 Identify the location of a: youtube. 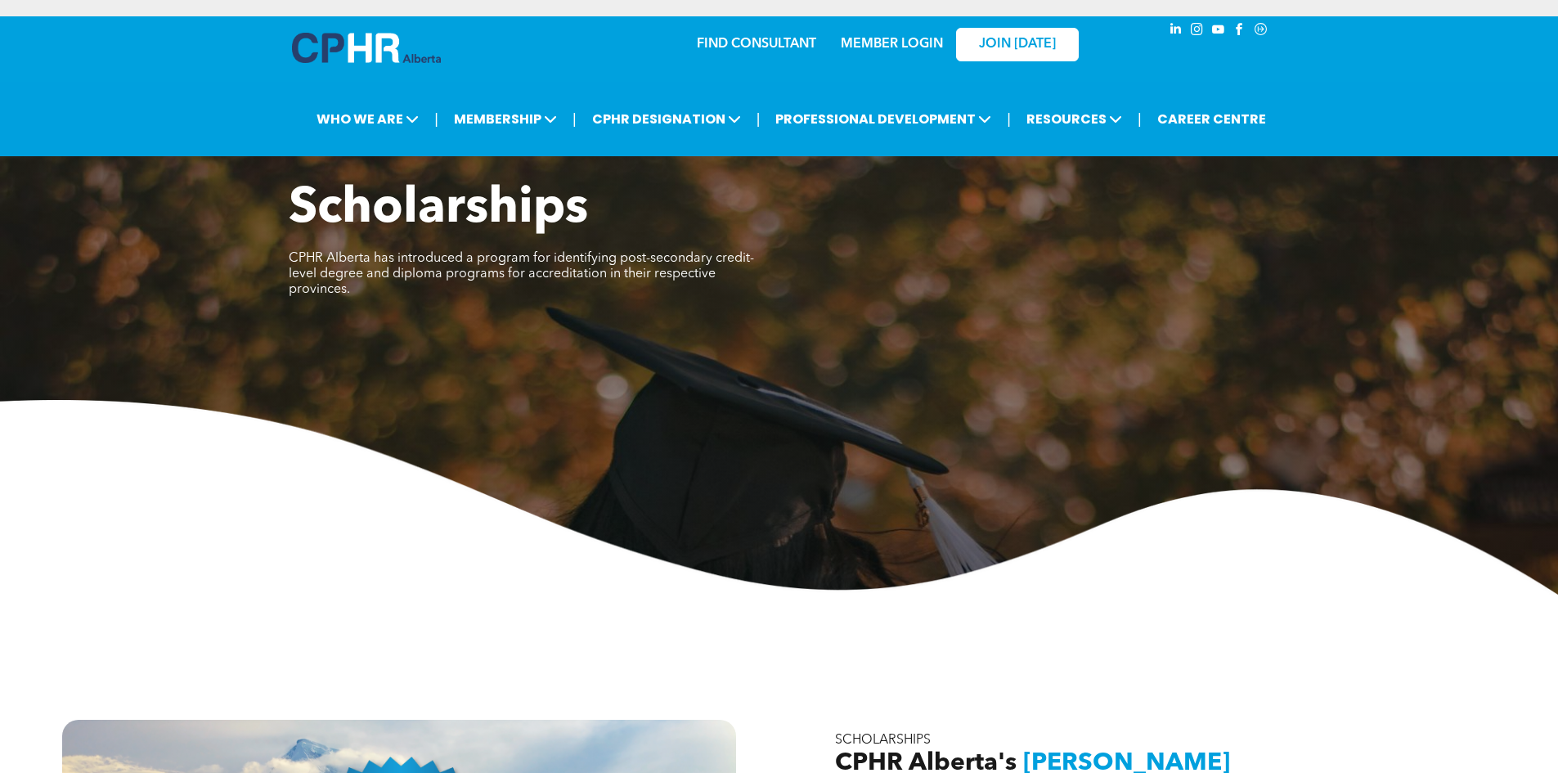
(1219, 31).